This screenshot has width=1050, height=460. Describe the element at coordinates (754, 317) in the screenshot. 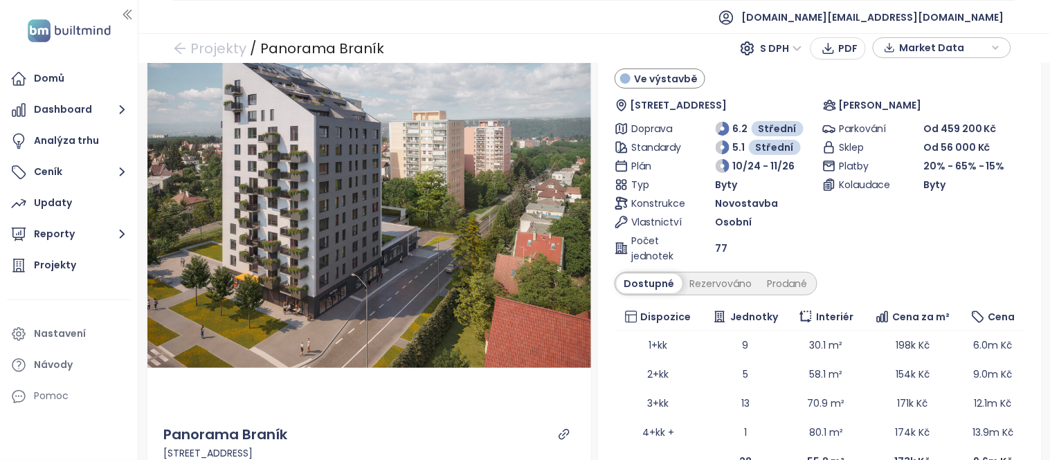

I see `span: Jednotky` at that location.